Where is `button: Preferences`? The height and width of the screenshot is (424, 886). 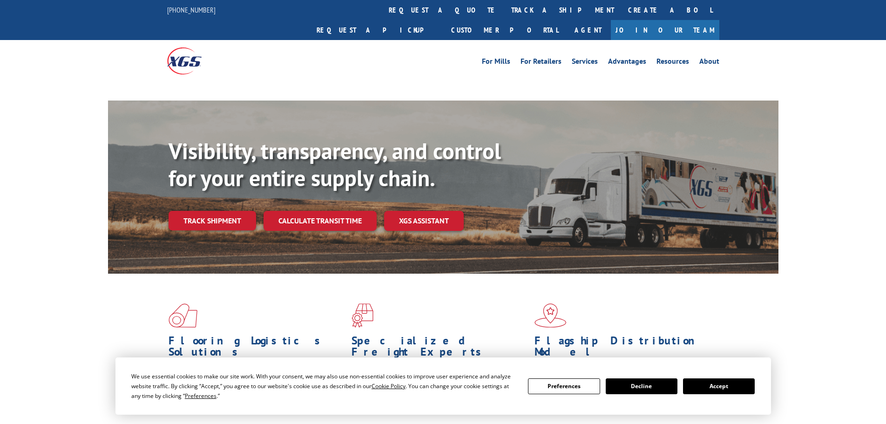 button: Preferences is located at coordinates (564, 386).